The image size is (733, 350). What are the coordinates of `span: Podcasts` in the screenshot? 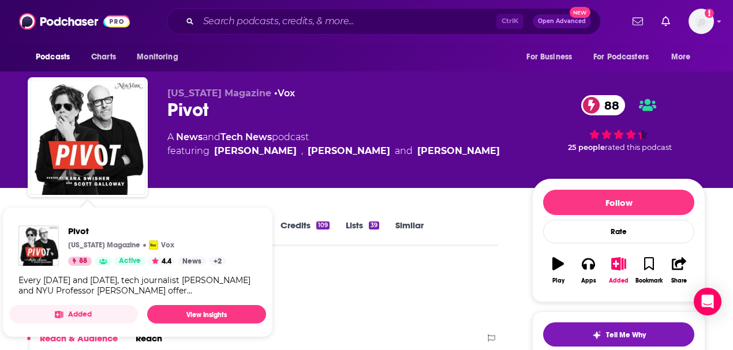 It's located at (52, 57).